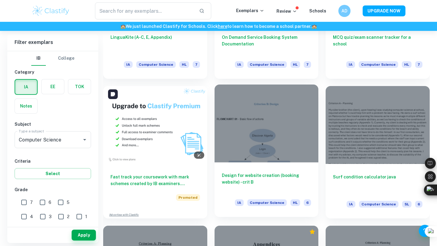  What do you see at coordinates (144, 11) in the screenshot?
I see `input: Search for any exemplars...` at bounding box center [144, 11].